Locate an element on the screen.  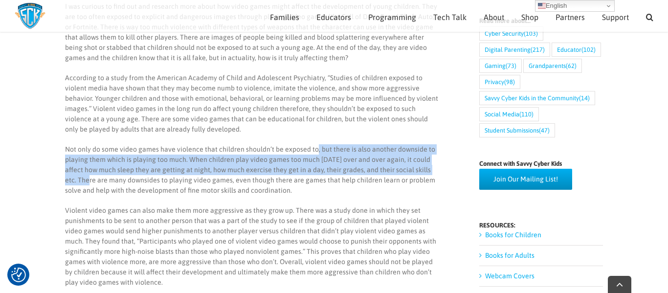
span: (103) is located at coordinates (530, 33).